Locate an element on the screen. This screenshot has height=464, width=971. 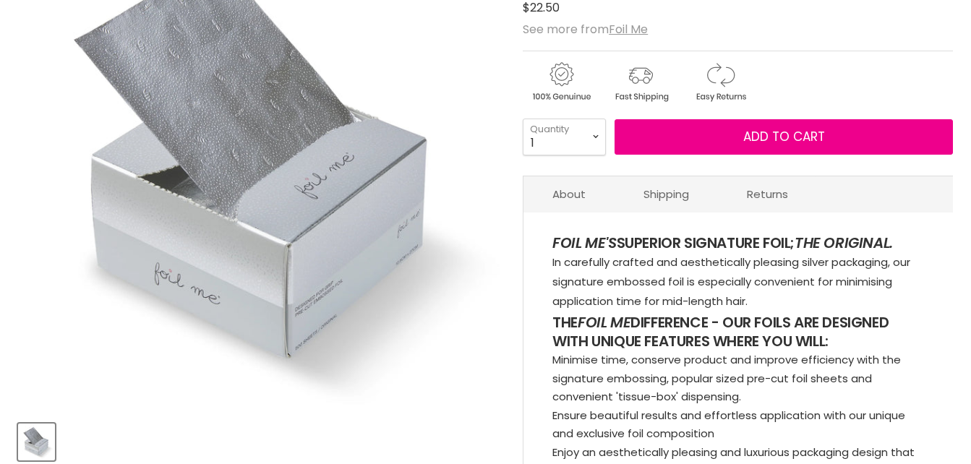
em: FOIL ME'S is located at coordinates (584, 243).